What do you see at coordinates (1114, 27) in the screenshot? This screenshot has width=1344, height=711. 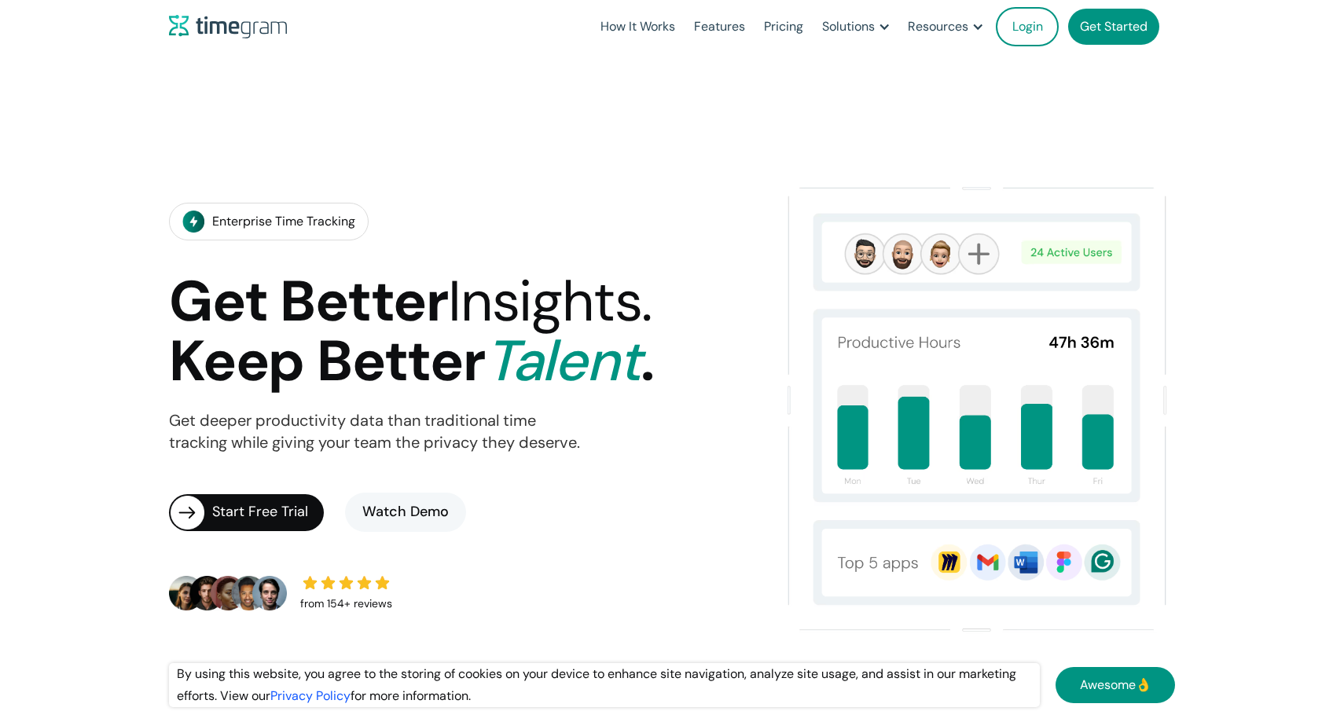 I see `a: Get Started` at bounding box center [1114, 27].